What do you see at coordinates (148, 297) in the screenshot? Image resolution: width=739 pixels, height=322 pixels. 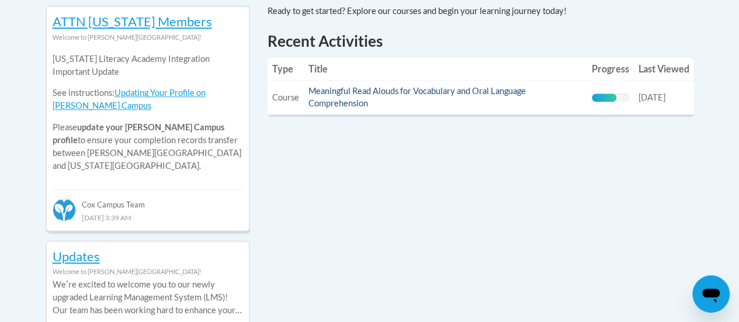 I see `p: Weʹre excited to welcome you to our newly upgraded Learning Management System (LMS)! Our team has...` at bounding box center [148, 297].